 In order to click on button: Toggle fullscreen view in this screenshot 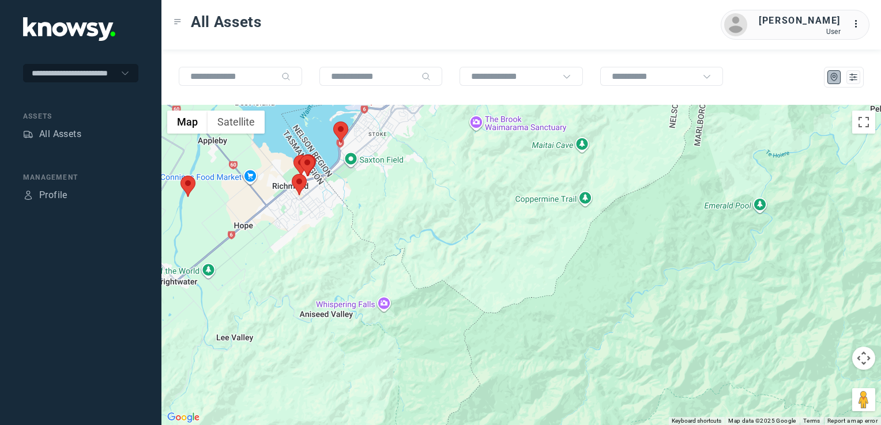, I will do `click(863, 122)`.